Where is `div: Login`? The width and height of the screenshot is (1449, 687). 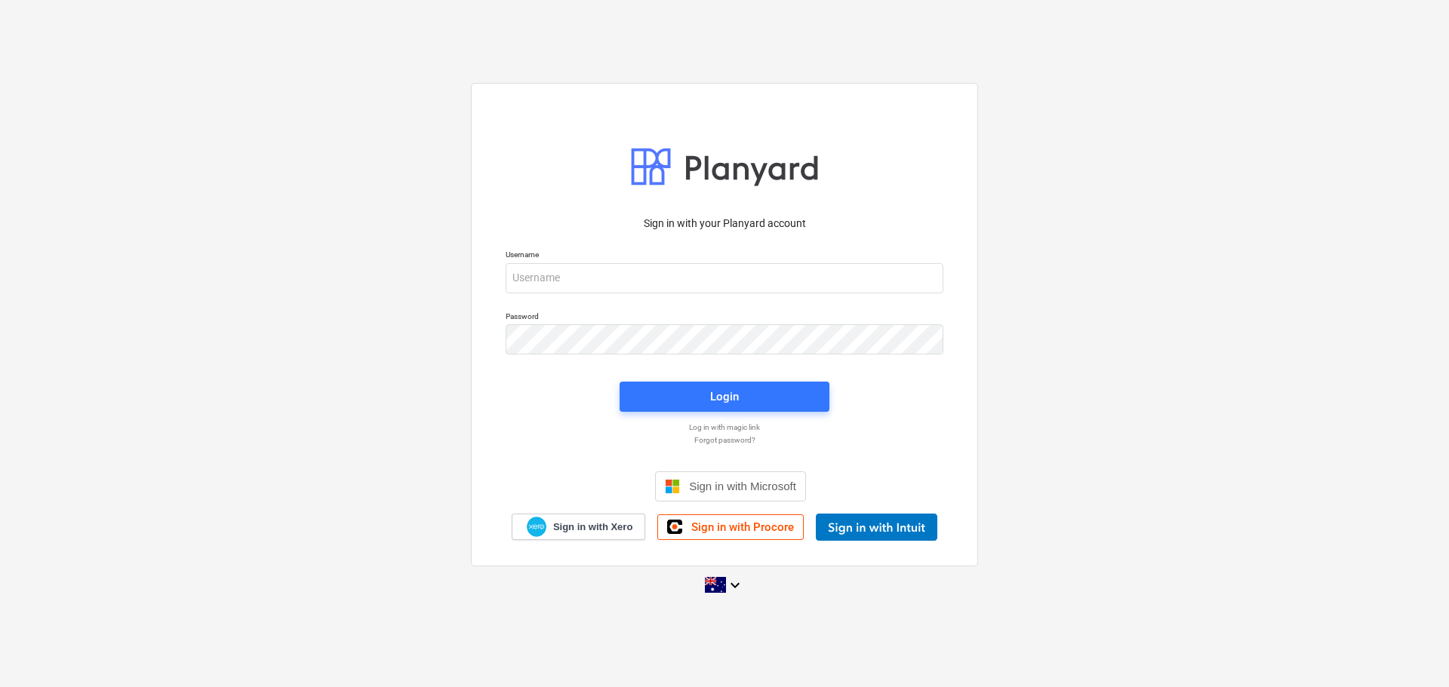 div: Login is located at coordinates (724, 397).